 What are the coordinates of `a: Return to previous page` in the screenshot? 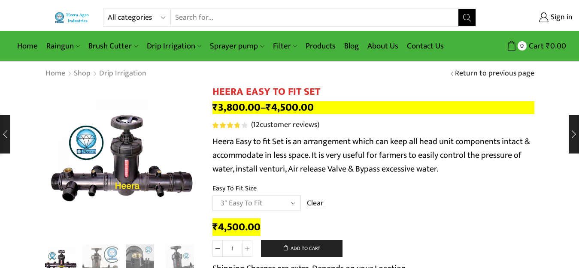 It's located at (495, 74).